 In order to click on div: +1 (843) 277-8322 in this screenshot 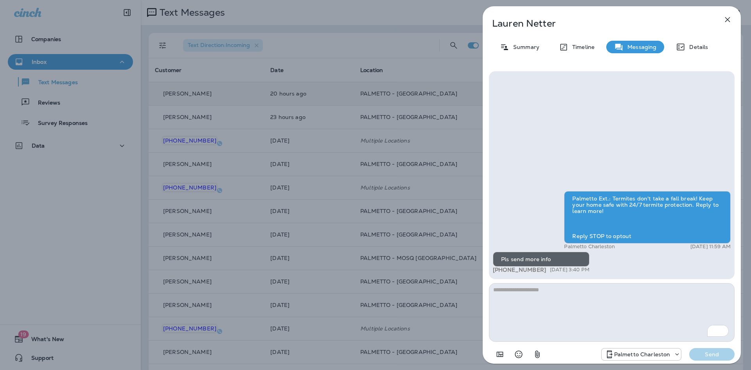, I will do `click(642, 354)`.